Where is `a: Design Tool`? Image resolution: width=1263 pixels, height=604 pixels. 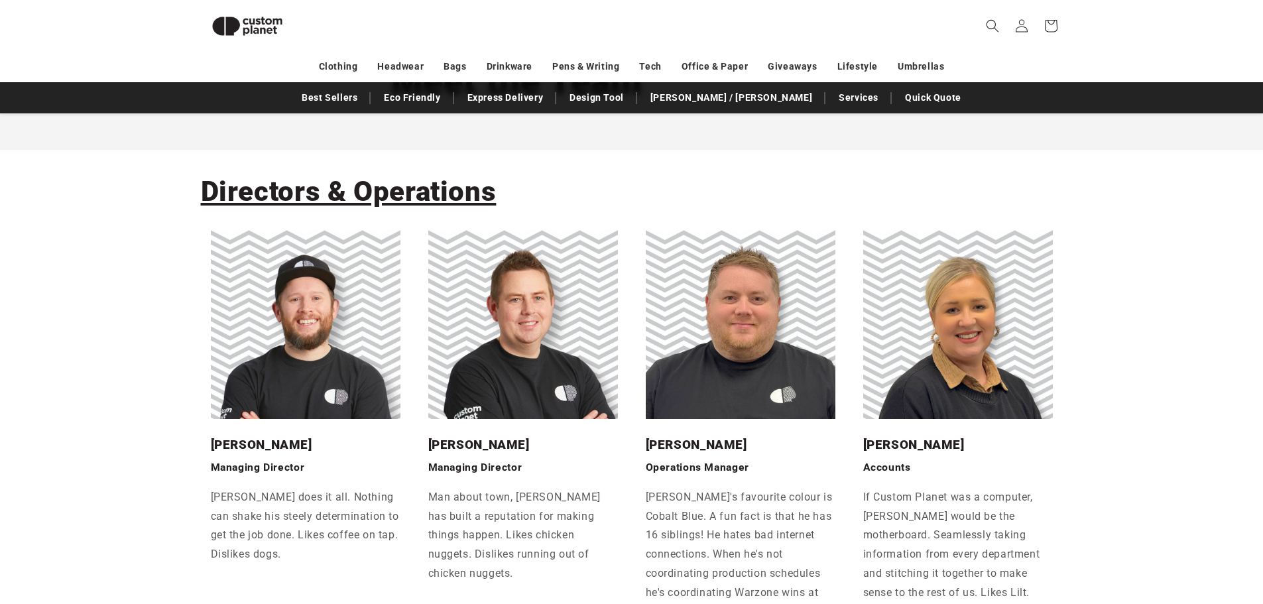
a: Design Tool is located at coordinates (597, 97).